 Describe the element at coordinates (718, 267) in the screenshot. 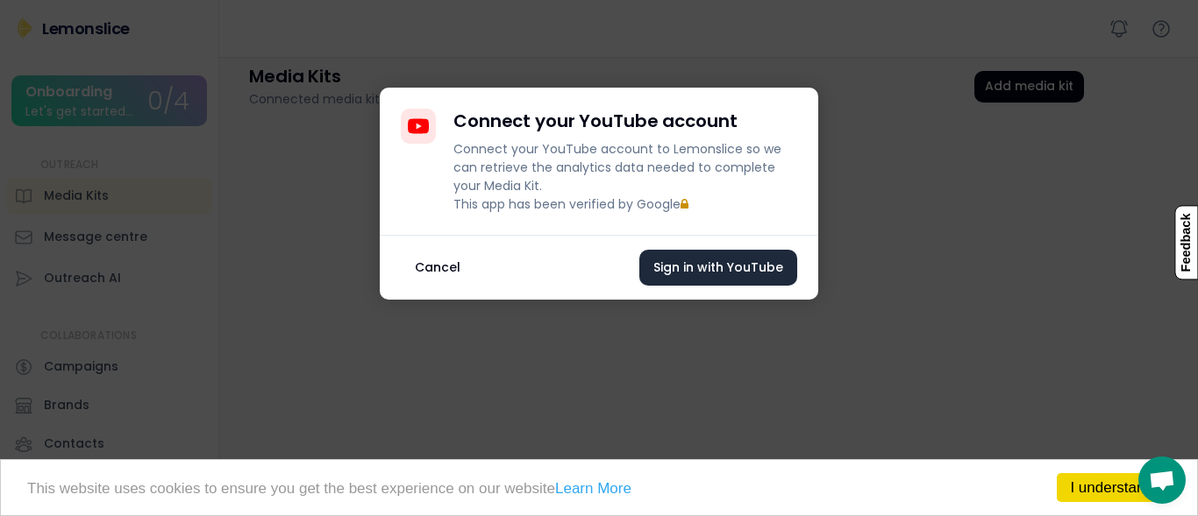

I see `button: Sign in with YouTube` at that location.